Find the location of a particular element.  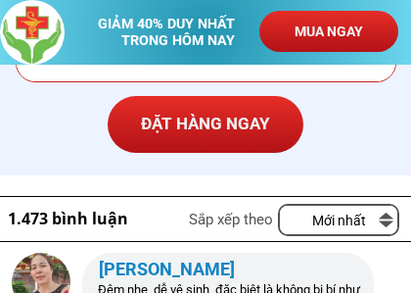

h3: GIẢM 40% DUY NHẤT TRONG HÔM NAY is located at coordinates (175, 32).